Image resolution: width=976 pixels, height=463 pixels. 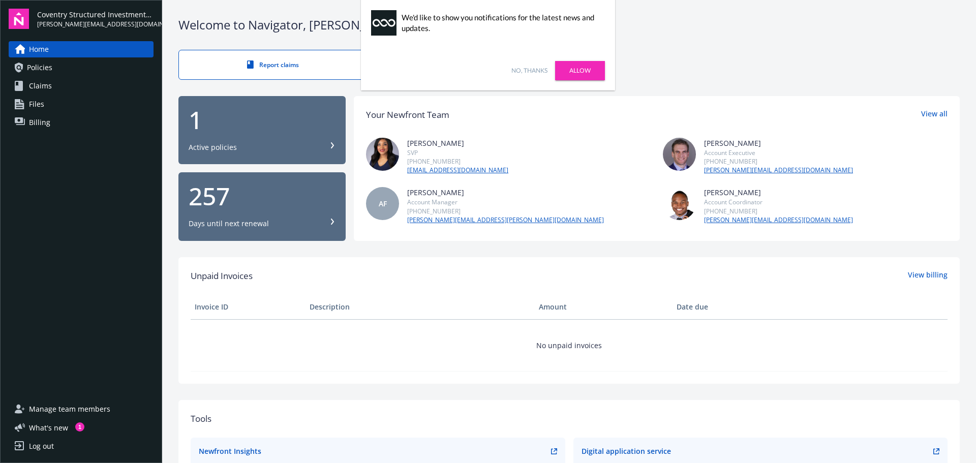 What do you see at coordinates (248, 307) in the screenshot?
I see `th: Invoice ID` at bounding box center [248, 307].